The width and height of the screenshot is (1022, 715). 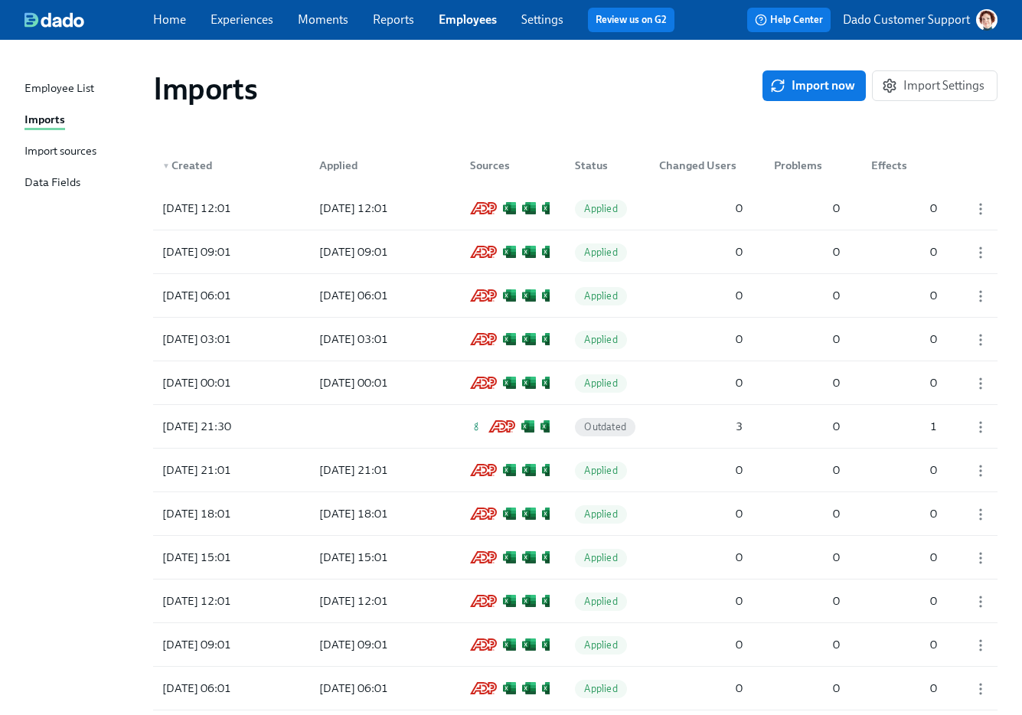 What do you see at coordinates (83, 152) in the screenshot?
I see `a: Import sources` at bounding box center [83, 152].